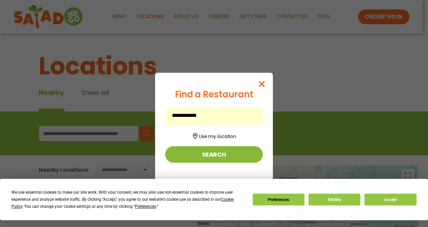 Image resolution: width=428 pixels, height=227 pixels. Describe the element at coordinates (391, 199) in the screenshot. I see `button: Accept` at that location.